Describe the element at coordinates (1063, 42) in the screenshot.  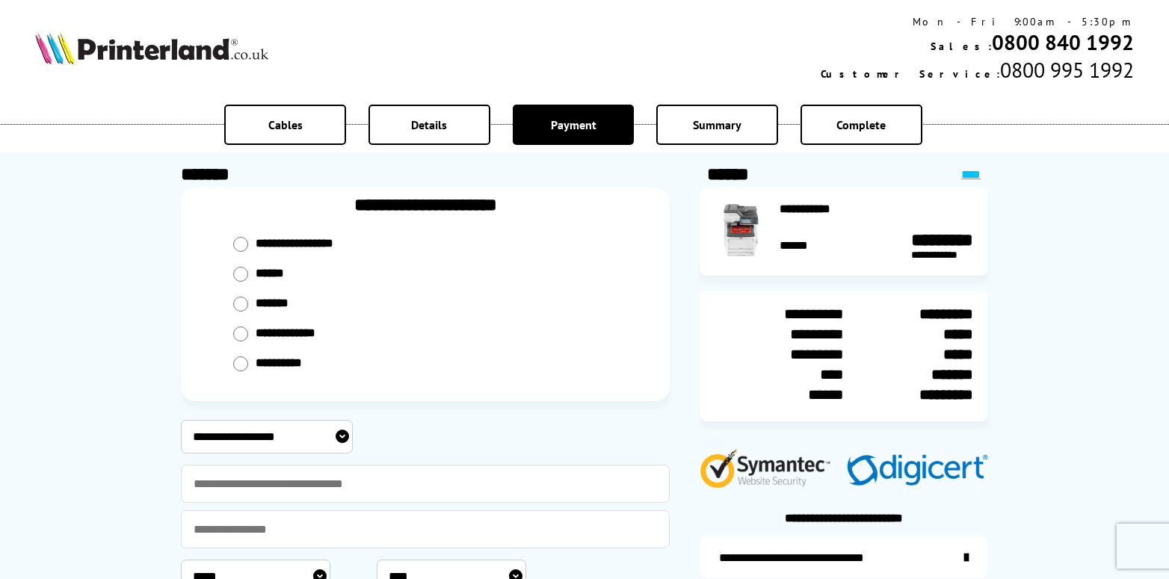
I see `a: 0800 840 1992` at that location.